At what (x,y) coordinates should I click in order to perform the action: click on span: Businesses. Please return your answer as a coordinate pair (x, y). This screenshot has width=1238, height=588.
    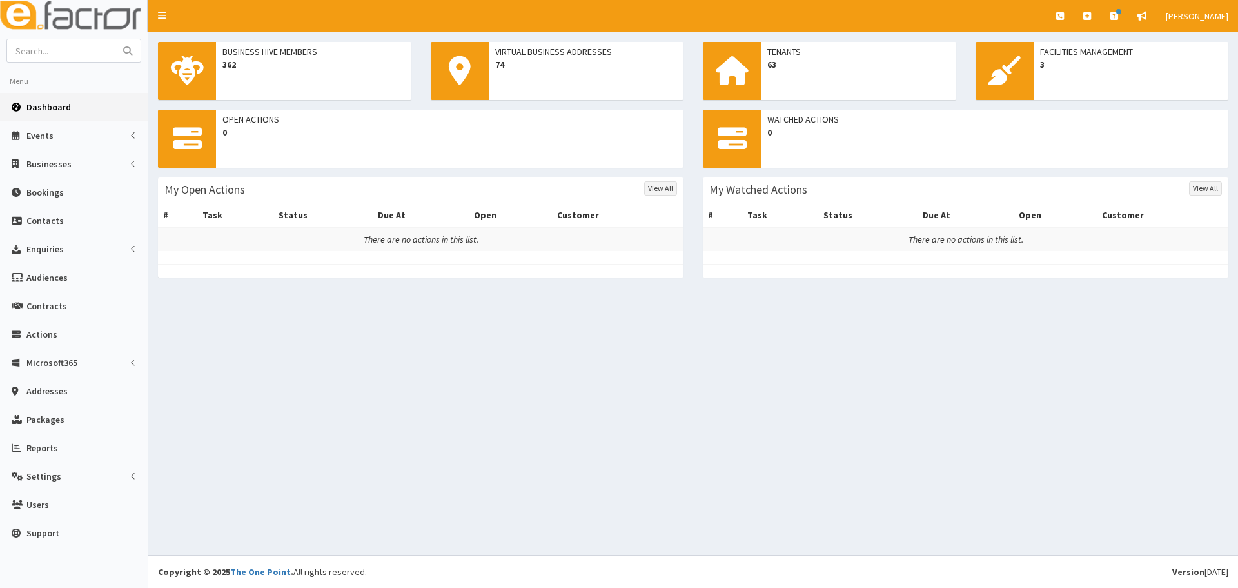
    Looking at the image, I should click on (49, 164).